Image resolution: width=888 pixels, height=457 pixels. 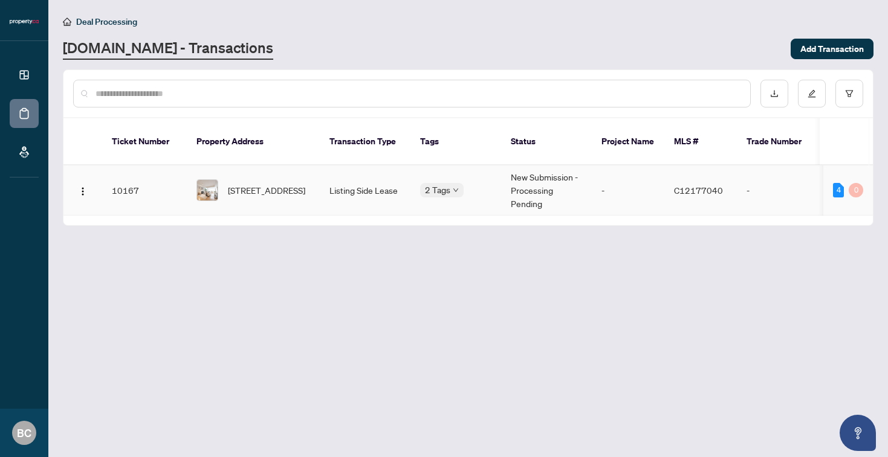 I want to click on div: 0, so click(x=856, y=190).